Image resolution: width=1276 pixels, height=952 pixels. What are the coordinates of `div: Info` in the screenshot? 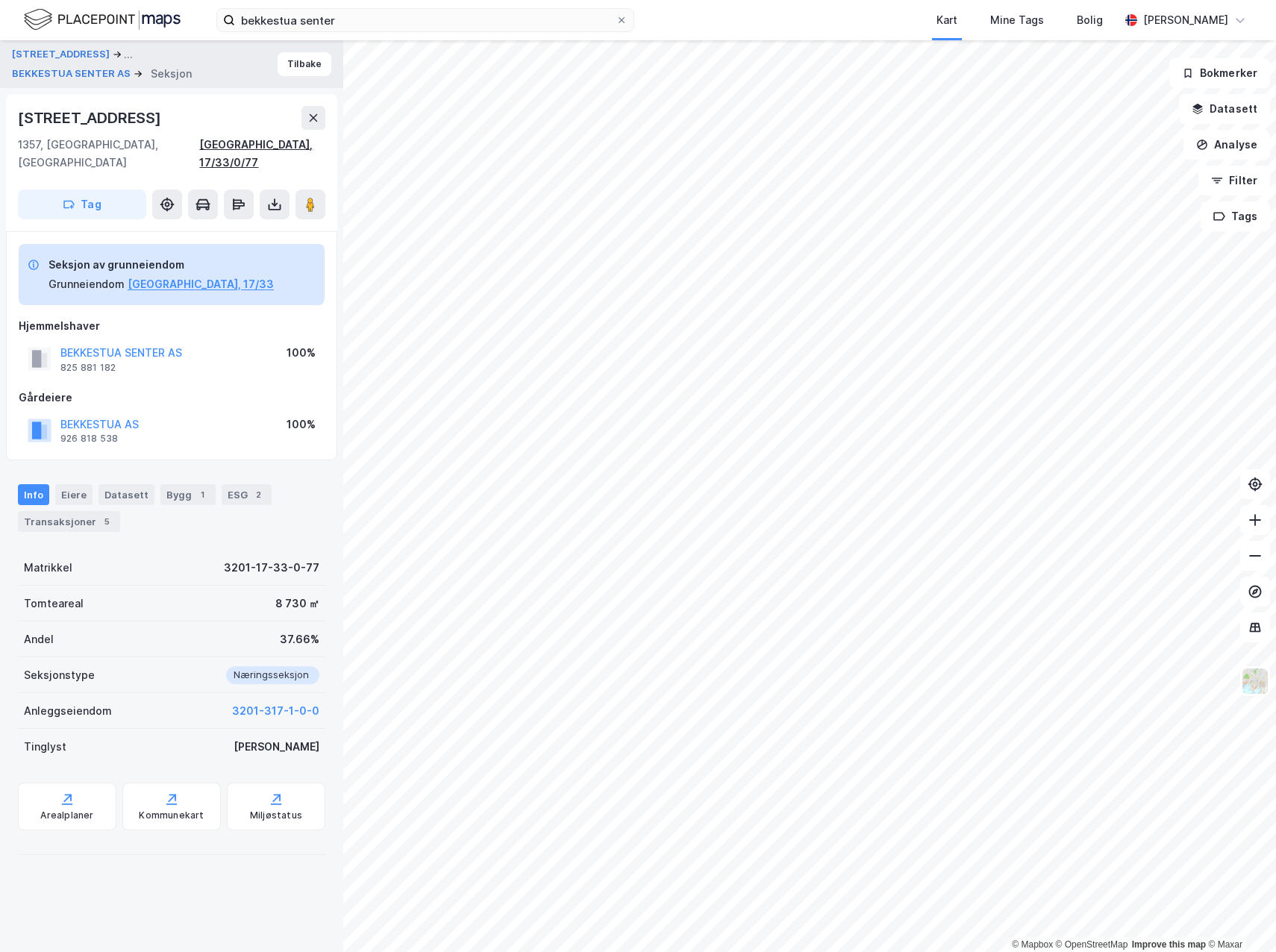 It's located at (33, 495).